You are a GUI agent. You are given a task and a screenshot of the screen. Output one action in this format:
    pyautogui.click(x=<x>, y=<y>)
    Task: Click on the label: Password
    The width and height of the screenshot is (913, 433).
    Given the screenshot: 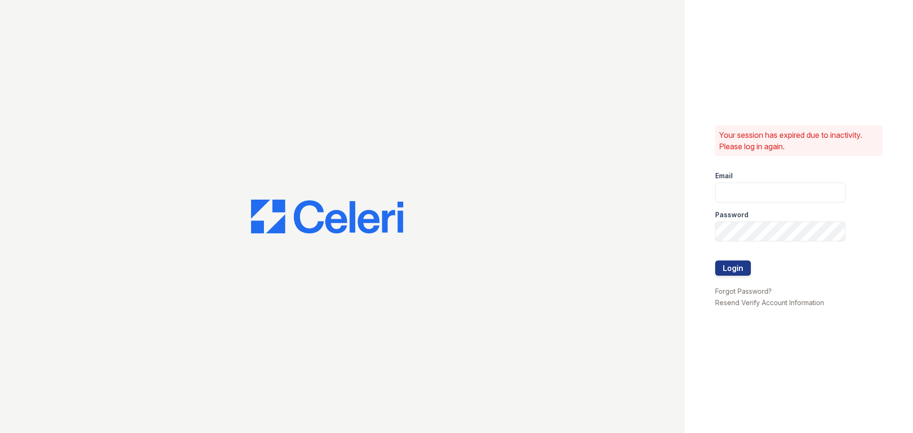 What is the action you would take?
    pyautogui.click(x=732, y=215)
    